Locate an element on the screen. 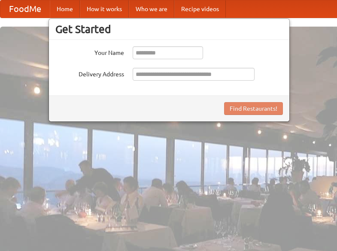 This screenshot has height=251, width=337. h3: Get Started is located at coordinates (169, 29).